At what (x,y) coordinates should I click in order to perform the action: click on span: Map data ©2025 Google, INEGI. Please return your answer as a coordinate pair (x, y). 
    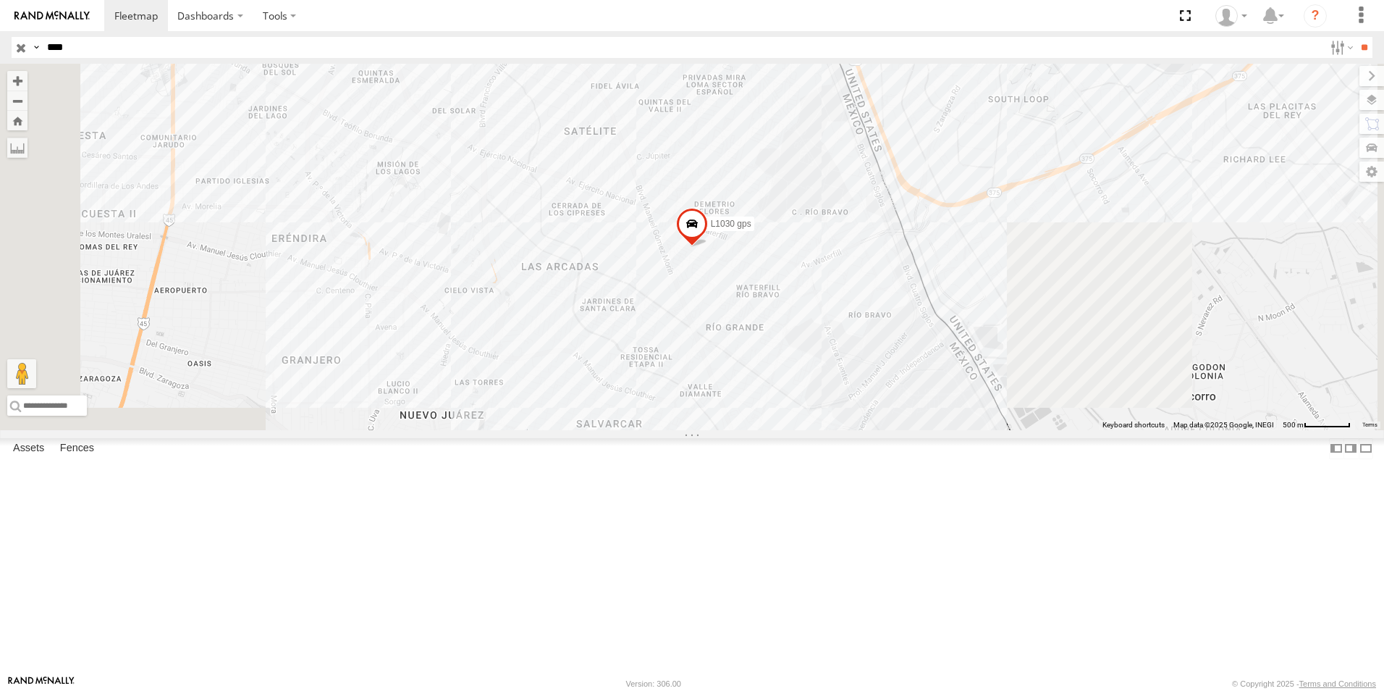
    Looking at the image, I should click on (1223, 424).